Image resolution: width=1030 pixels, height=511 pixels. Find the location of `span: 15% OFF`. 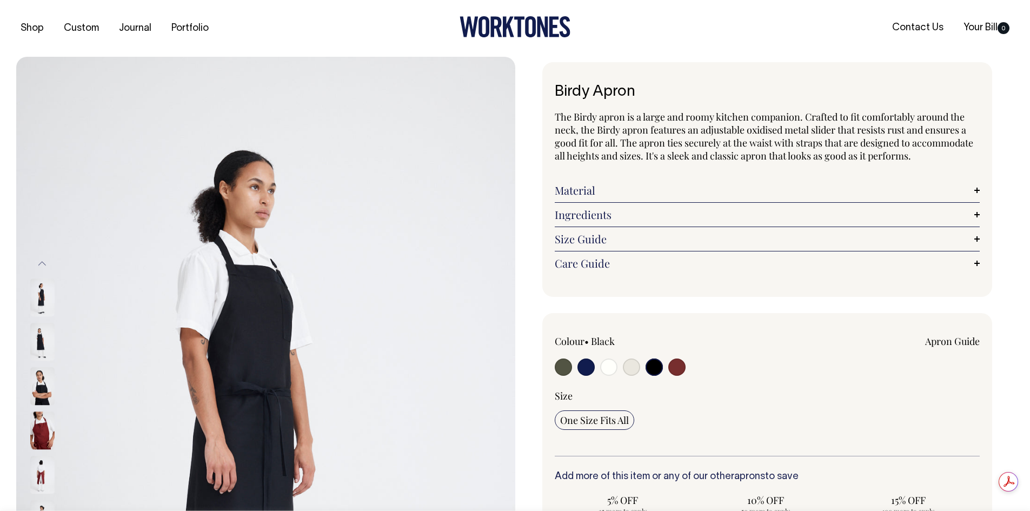

span: 15% OFF is located at coordinates (908, 500).